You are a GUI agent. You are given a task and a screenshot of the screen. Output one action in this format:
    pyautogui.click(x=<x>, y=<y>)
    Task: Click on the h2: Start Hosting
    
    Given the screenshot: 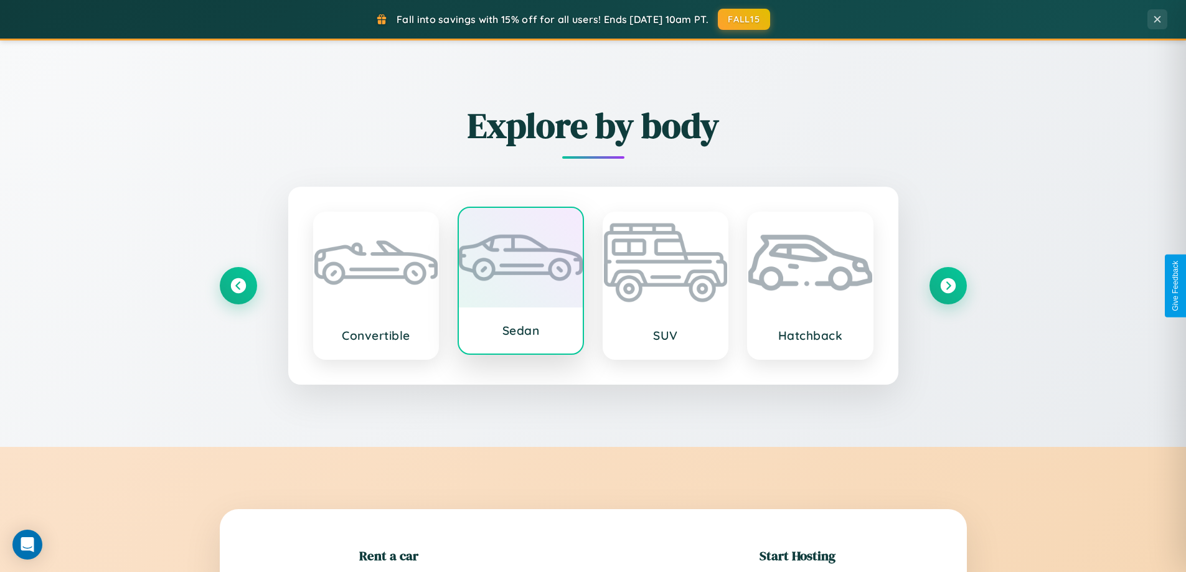 What is the action you would take?
    pyautogui.click(x=798, y=555)
    